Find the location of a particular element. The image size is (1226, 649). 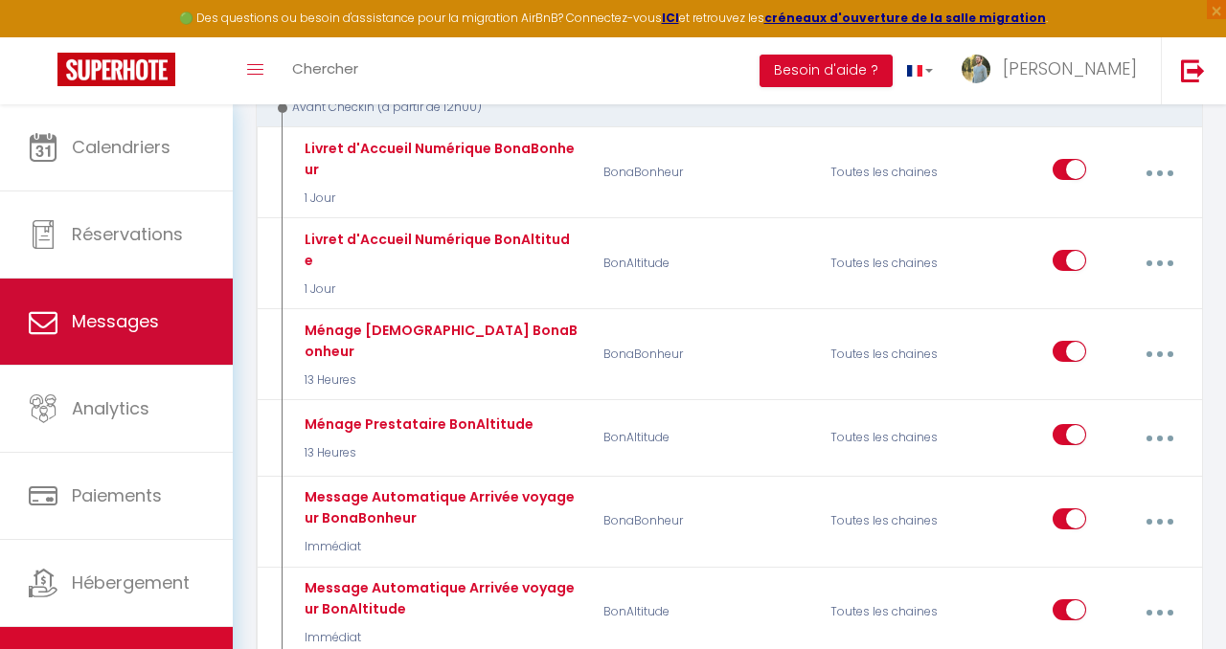

strong: ICI is located at coordinates (670, 17).